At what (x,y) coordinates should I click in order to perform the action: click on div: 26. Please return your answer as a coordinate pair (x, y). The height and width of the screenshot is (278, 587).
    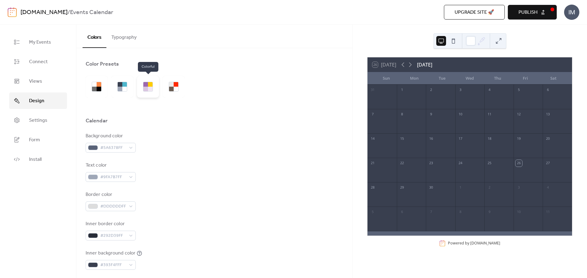
    Looking at the image, I should click on (519, 164).